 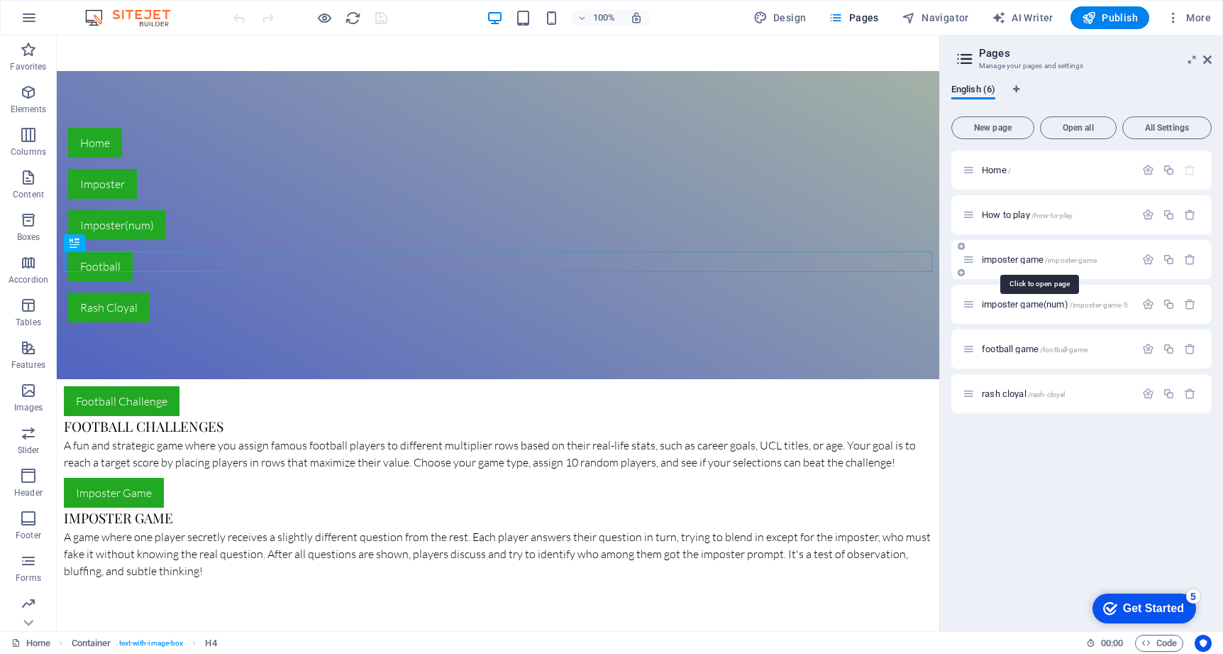 I want to click on span: /how-to-play, so click(x=1052, y=215).